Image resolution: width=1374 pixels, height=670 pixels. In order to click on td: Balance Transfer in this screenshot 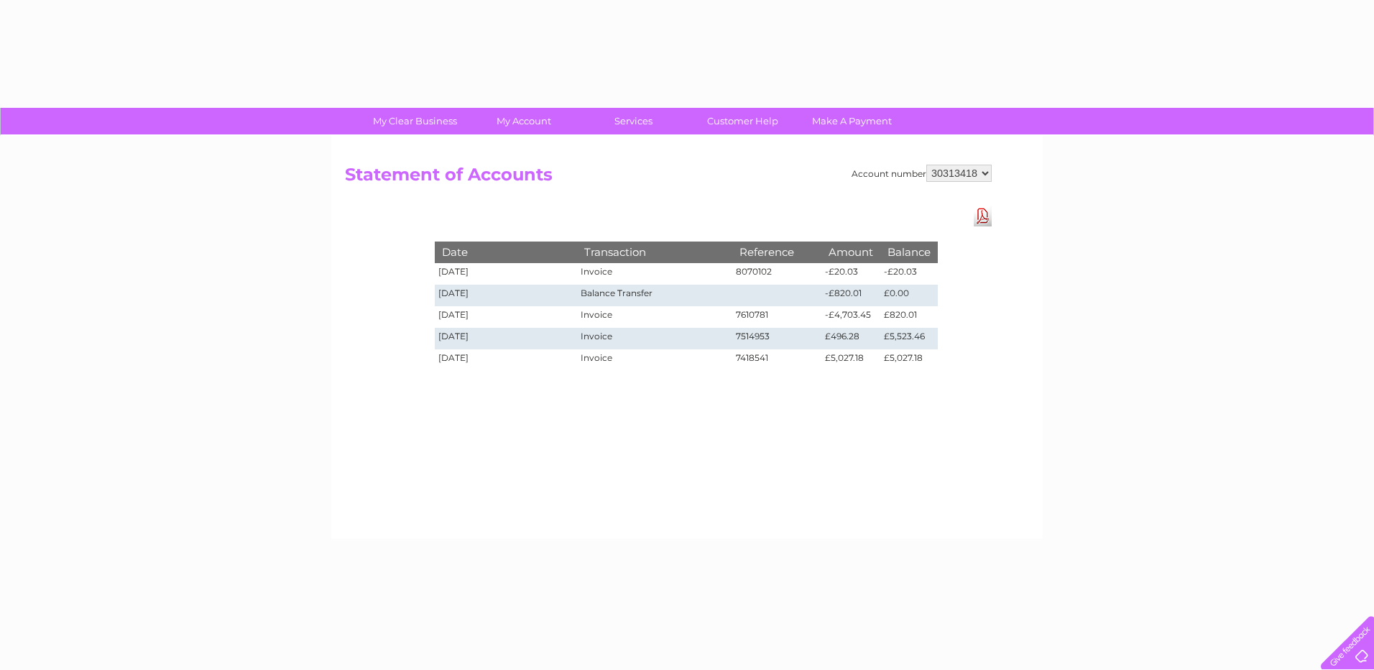, I will do `click(655, 295)`.